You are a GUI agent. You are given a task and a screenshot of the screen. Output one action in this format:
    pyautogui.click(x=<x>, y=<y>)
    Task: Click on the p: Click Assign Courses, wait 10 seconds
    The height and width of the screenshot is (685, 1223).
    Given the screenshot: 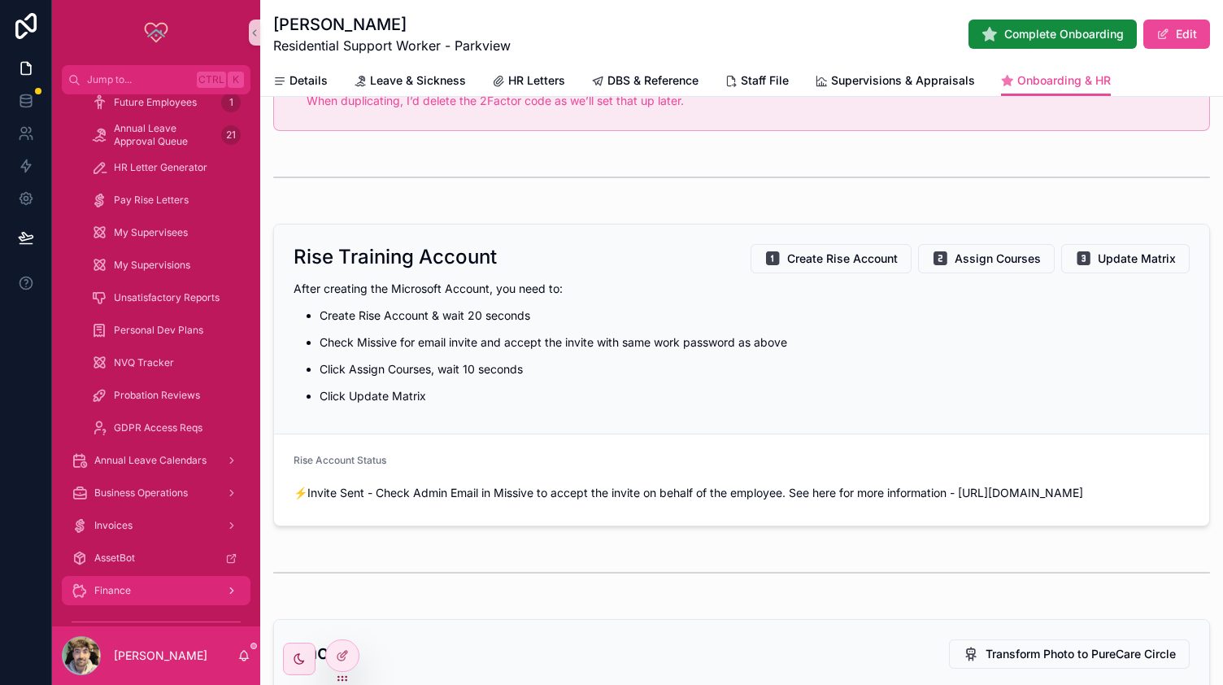 What is the action you would take?
    pyautogui.click(x=755, y=368)
    